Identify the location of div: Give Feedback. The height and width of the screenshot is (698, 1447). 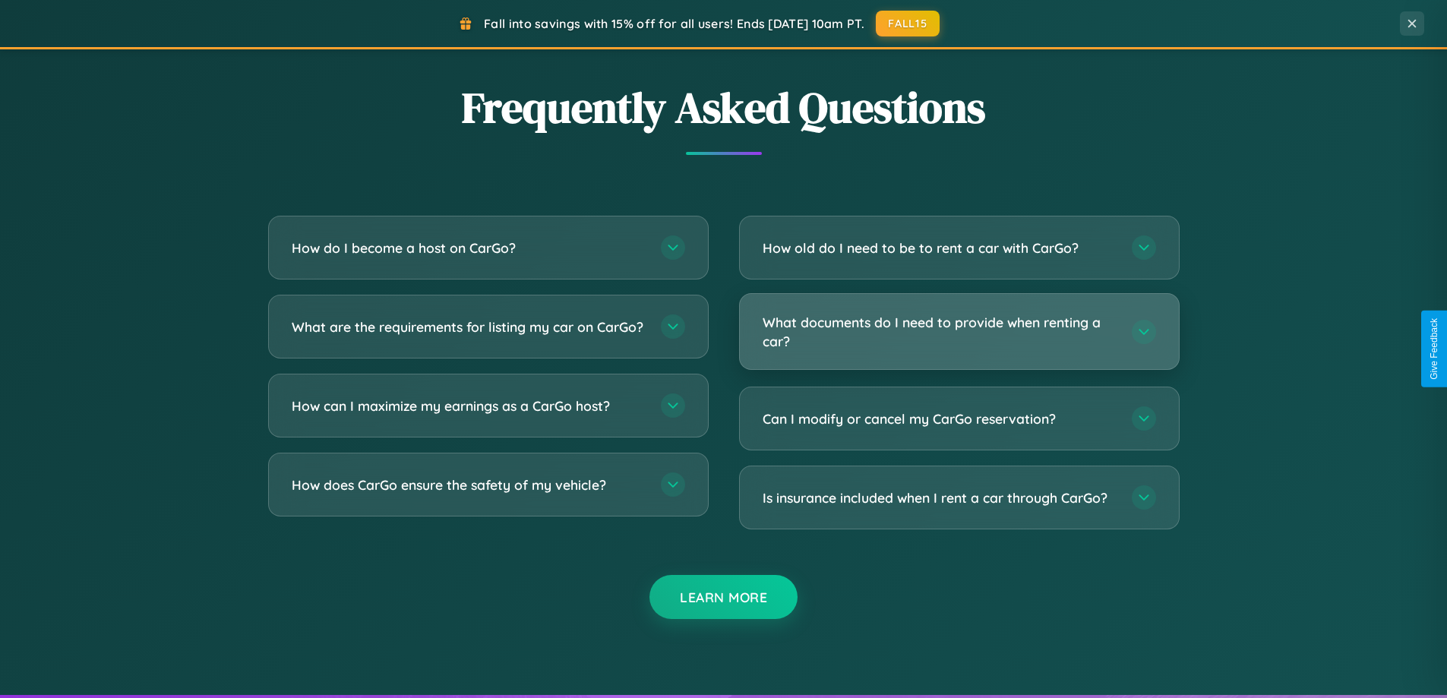
(1434, 349).